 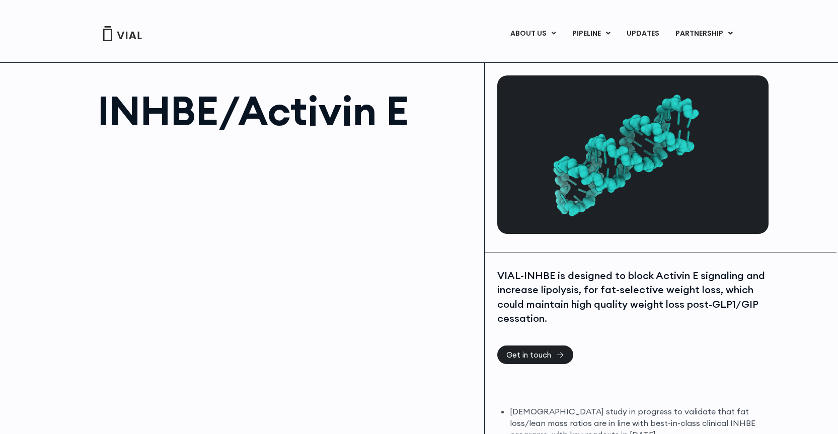 What do you see at coordinates (591, 34) in the screenshot?
I see `a: PIPELINEMenu Toggle` at bounding box center [591, 34].